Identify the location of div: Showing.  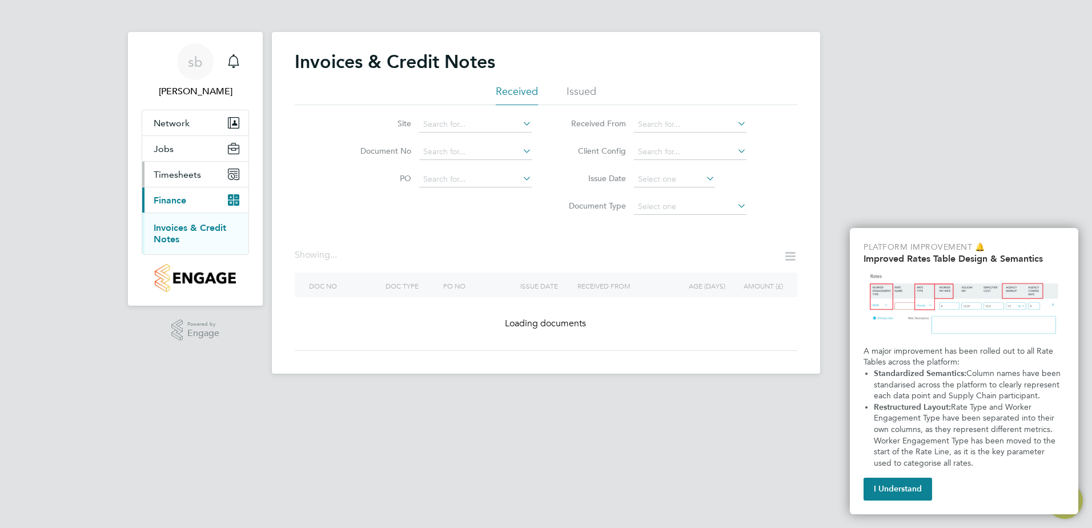
(317, 255).